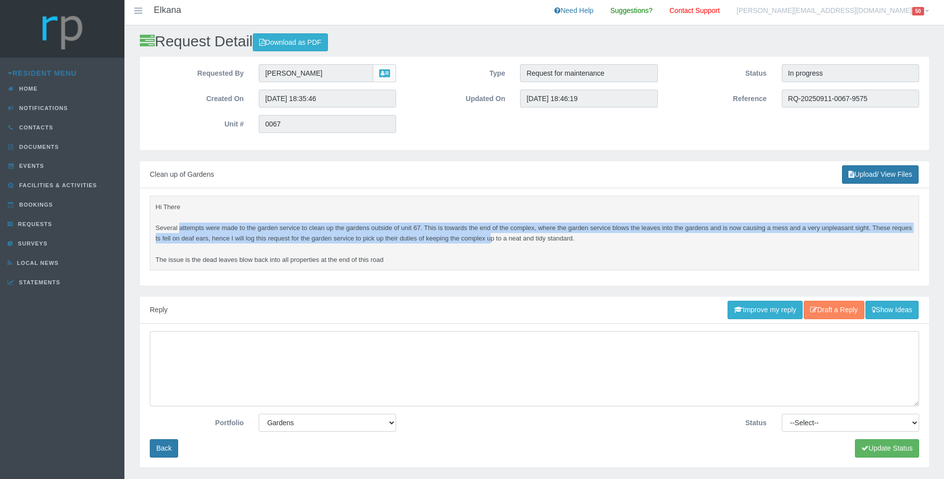 This screenshot has width=944, height=479. I want to click on span: Statements, so click(38, 282).